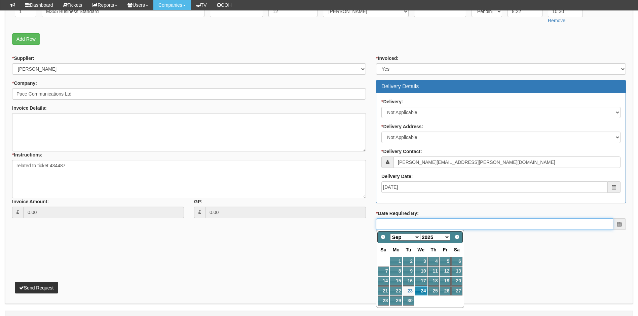  Describe the element at coordinates (445, 261) in the screenshot. I see `a: 5` at that location.